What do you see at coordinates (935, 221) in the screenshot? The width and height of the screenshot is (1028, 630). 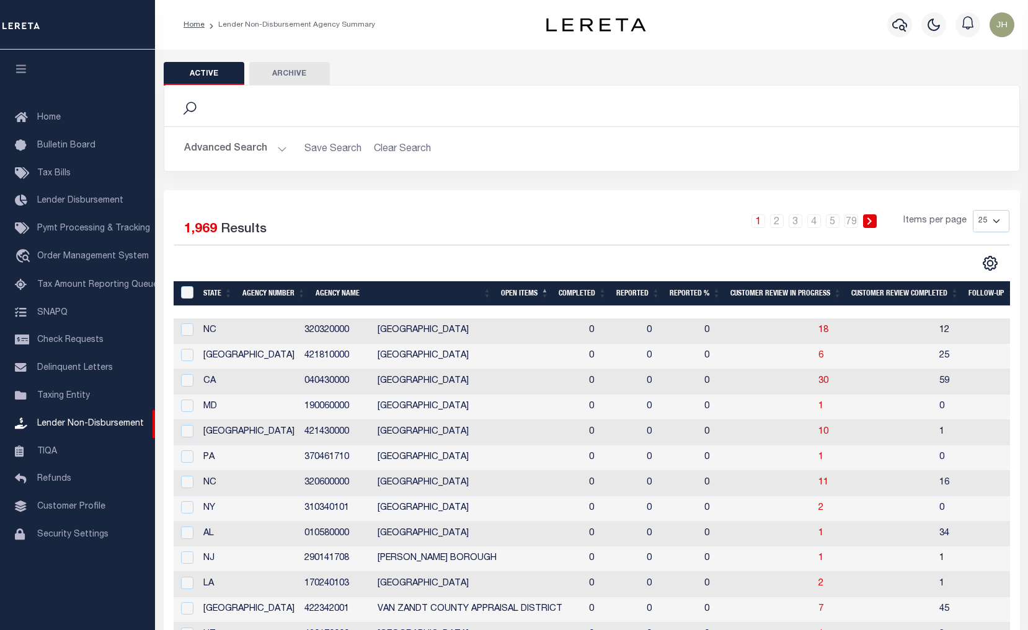 I see `span: Items per page` at bounding box center [935, 221].